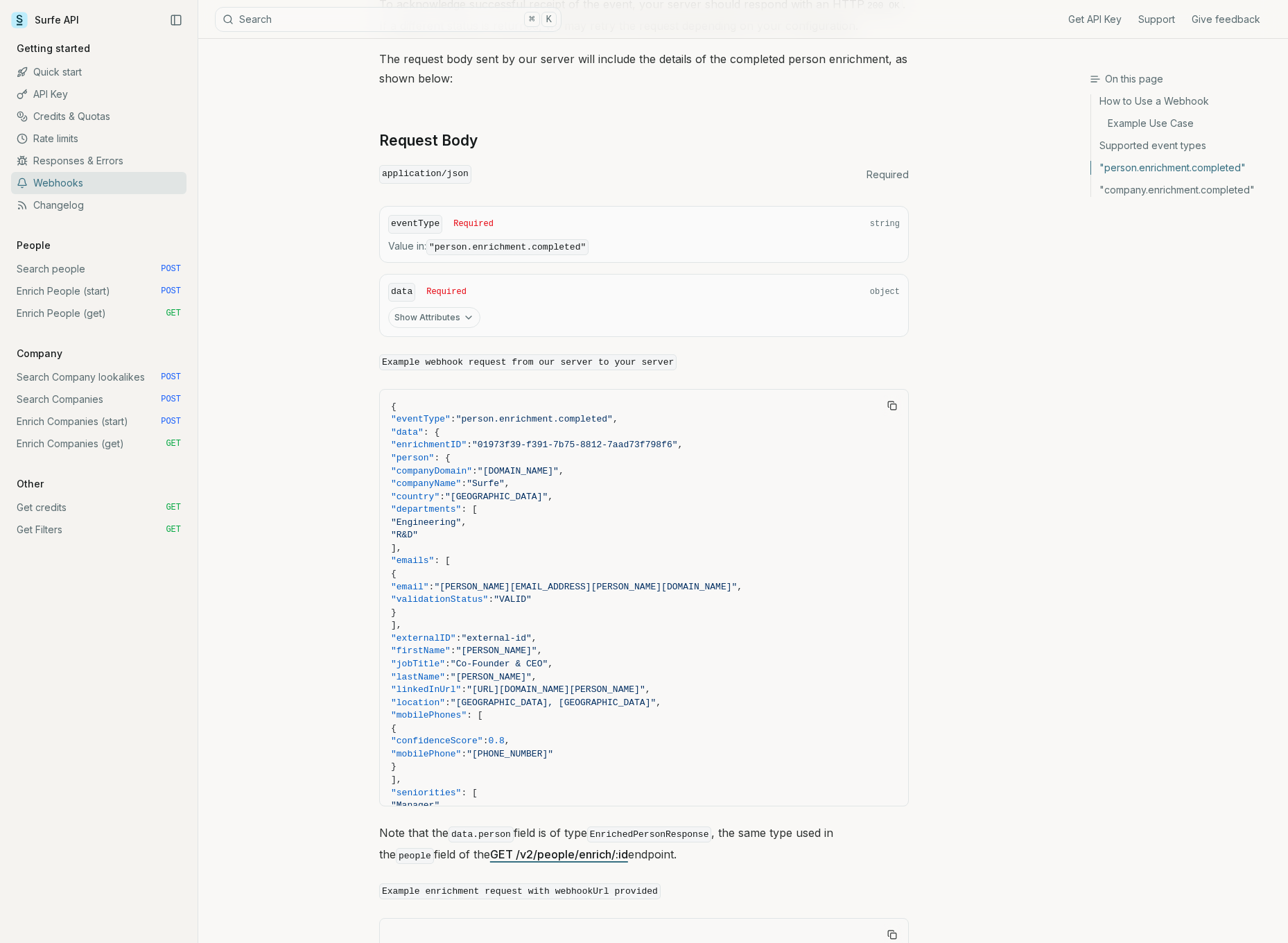 This screenshot has width=1288, height=943. I want to click on a: Supported event types, so click(1184, 146).